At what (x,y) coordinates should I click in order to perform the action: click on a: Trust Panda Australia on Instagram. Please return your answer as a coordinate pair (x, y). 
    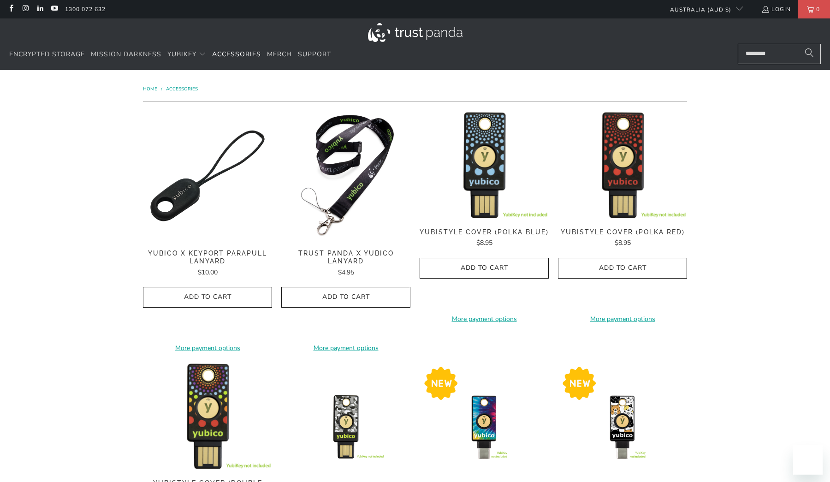
    Looking at the image, I should click on (25, 9).